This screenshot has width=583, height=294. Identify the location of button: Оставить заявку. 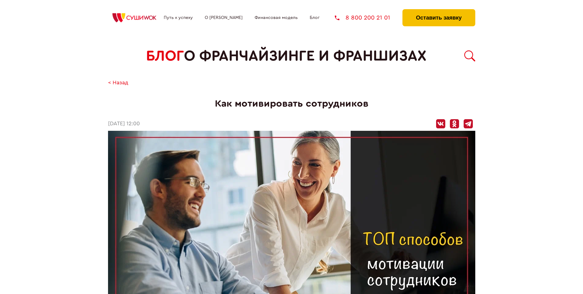
(438, 18).